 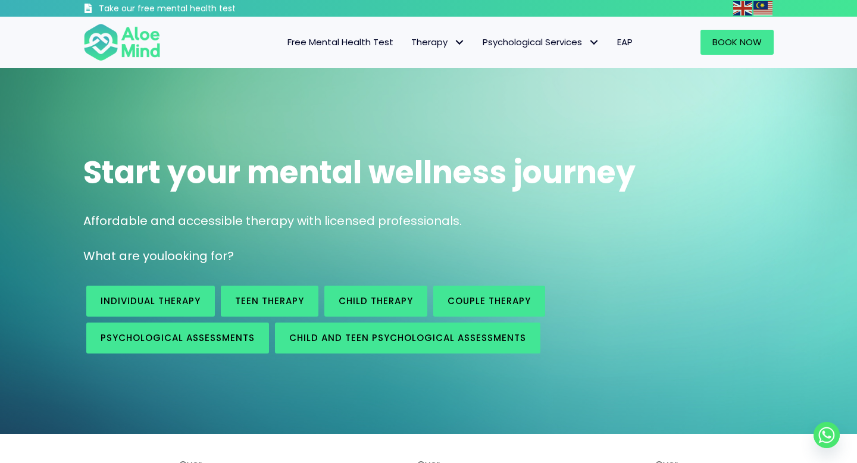 What do you see at coordinates (341, 42) in the screenshot?
I see `span: Free Mental Health Test` at bounding box center [341, 42].